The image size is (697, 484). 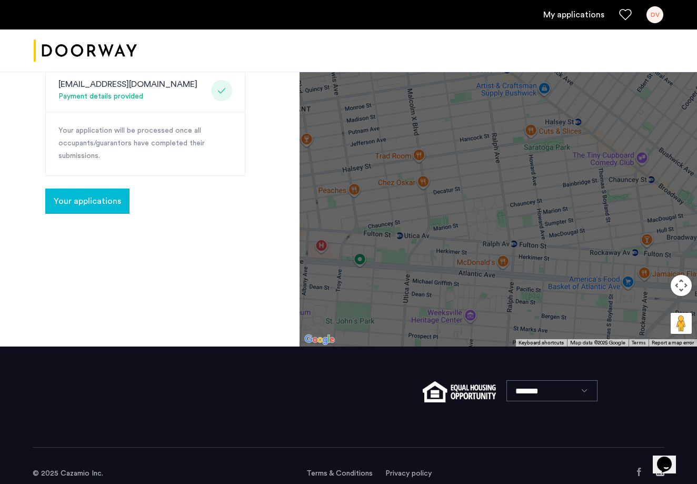 What do you see at coordinates (68, 473) in the screenshot?
I see `span: © 2025 Cazamio Inc.` at bounding box center [68, 473].